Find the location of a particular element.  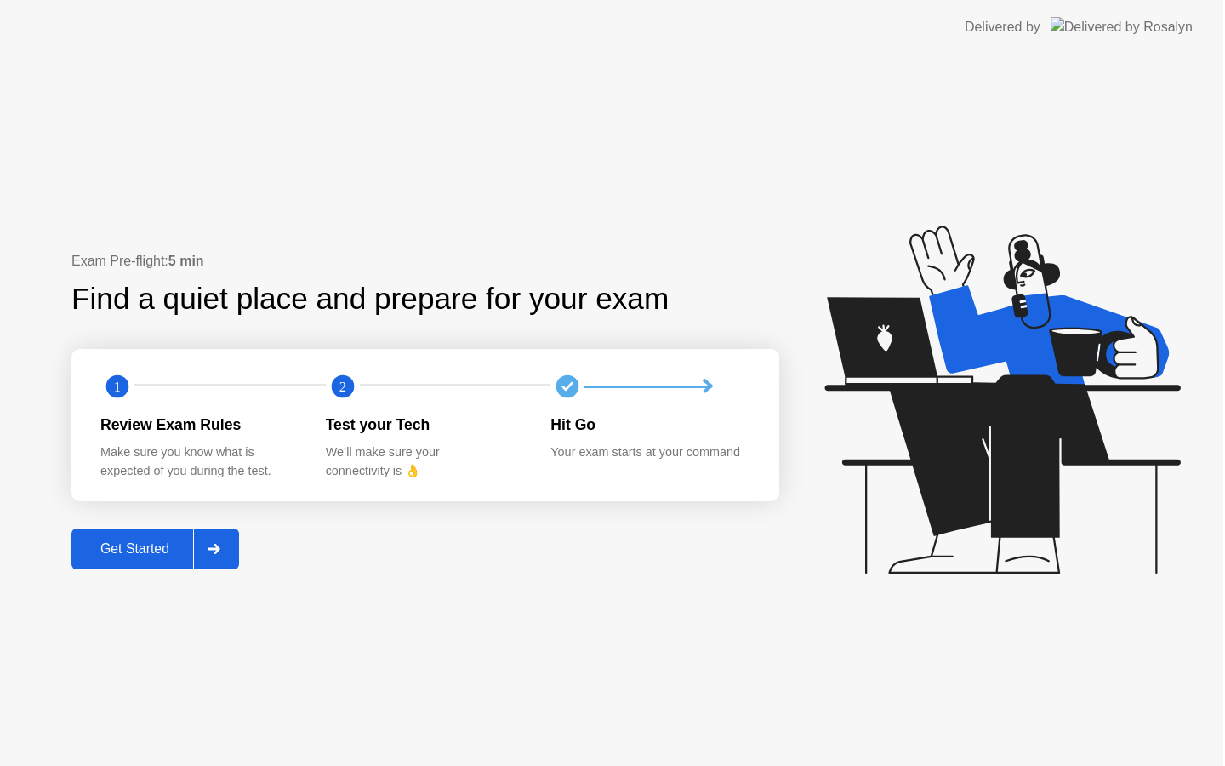

div: We’ll make sure your connectivity is 👌 is located at coordinates (425, 461).